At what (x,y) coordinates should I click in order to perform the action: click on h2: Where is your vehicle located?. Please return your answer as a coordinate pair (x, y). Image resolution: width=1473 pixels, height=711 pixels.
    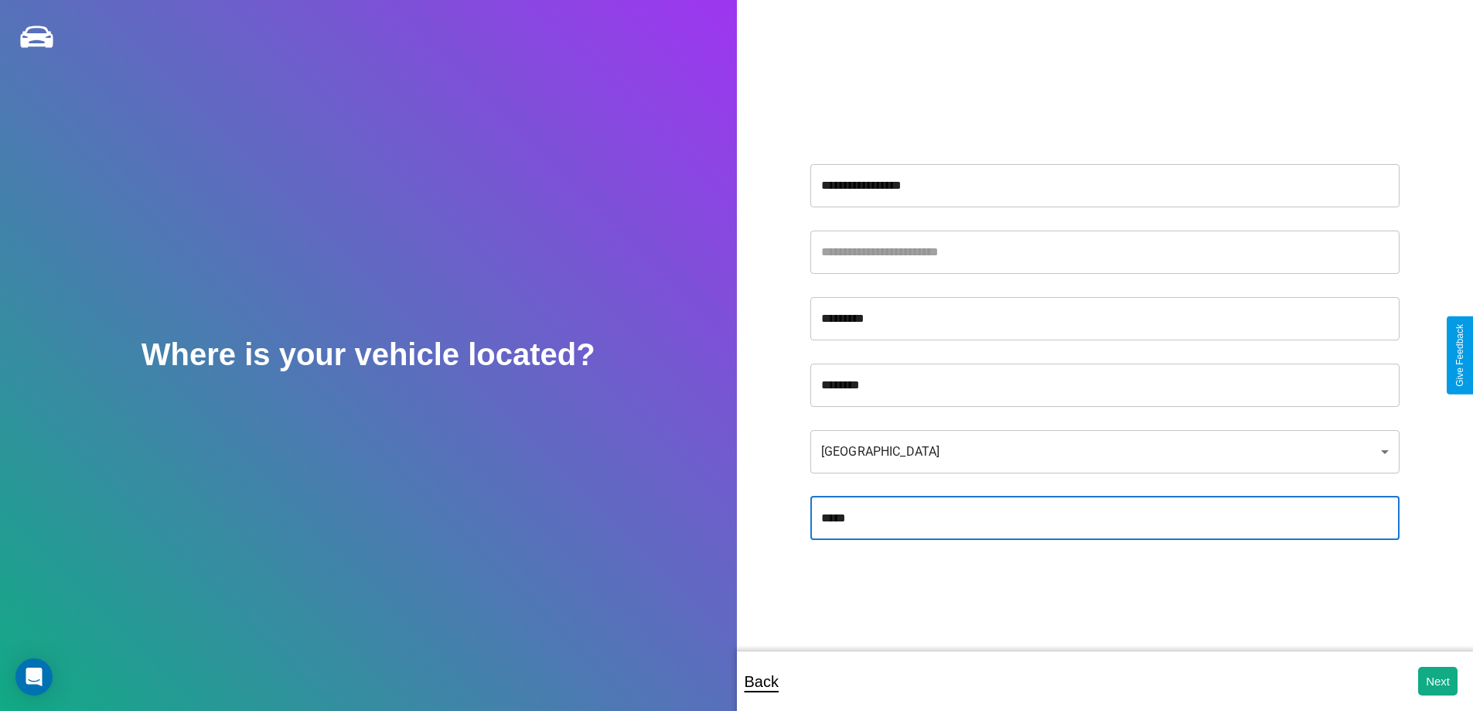
    Looking at the image, I should click on (368, 354).